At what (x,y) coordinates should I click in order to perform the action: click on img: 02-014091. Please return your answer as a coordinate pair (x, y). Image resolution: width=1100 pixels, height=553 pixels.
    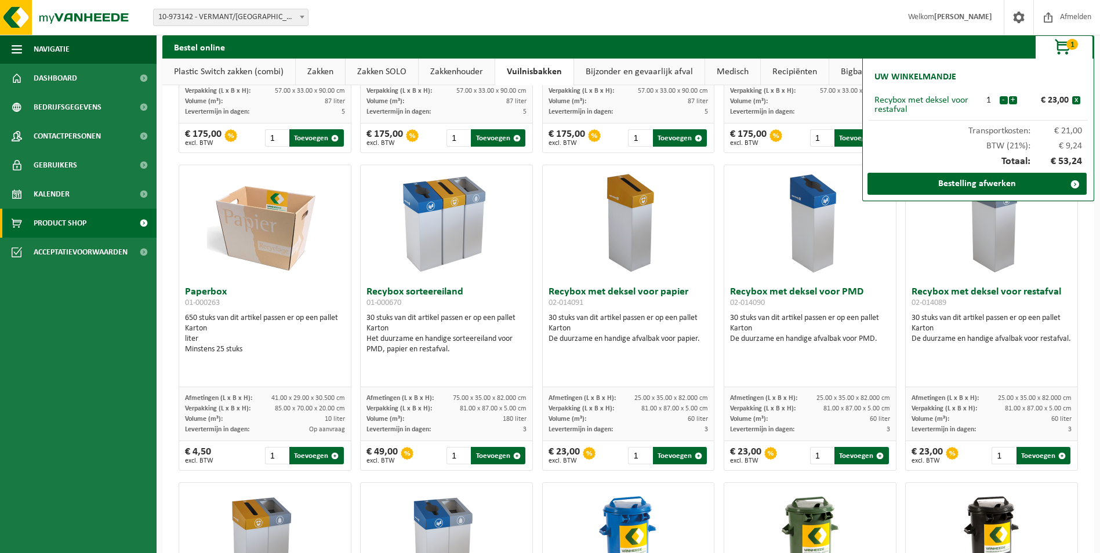
    Looking at the image, I should click on (628, 223).